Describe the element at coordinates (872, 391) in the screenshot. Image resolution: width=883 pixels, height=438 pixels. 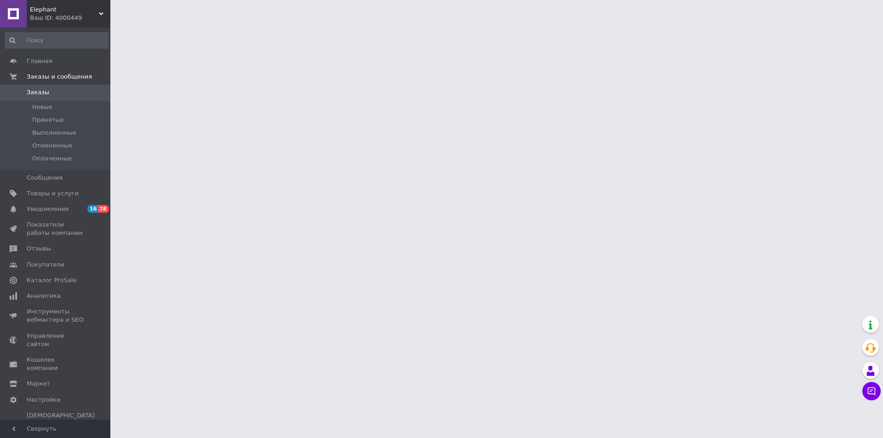
I see `button: Чат с покупателем` at that location.